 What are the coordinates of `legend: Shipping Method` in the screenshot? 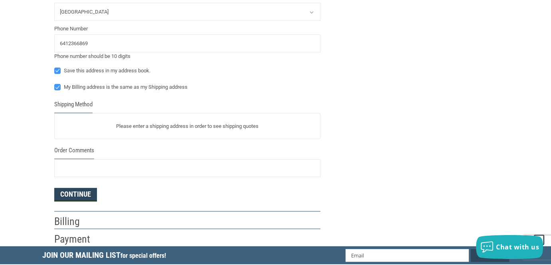 It's located at (73, 106).